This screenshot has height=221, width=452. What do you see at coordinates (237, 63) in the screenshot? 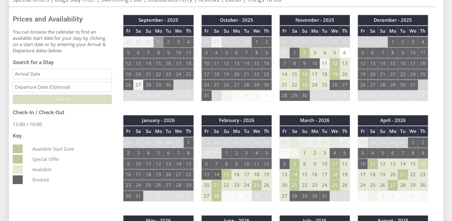
I see `td: 13` at bounding box center [237, 63].